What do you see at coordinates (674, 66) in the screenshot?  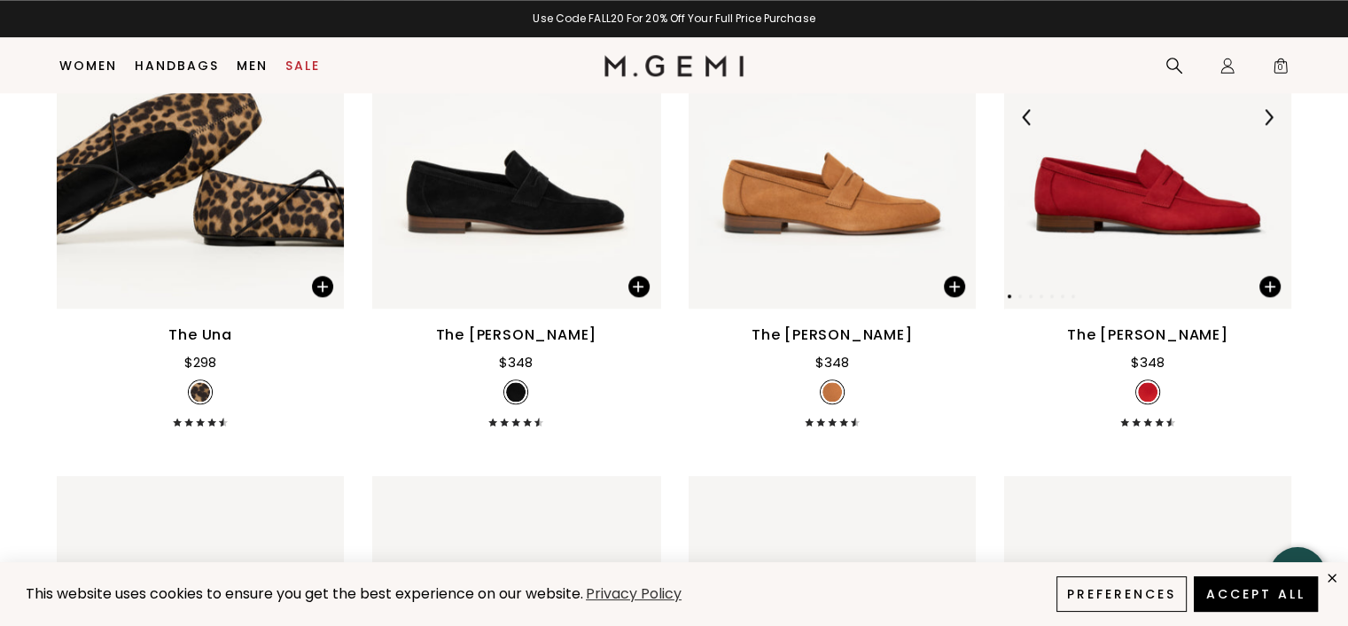 I see `img: M.Gemi` at bounding box center [674, 66].